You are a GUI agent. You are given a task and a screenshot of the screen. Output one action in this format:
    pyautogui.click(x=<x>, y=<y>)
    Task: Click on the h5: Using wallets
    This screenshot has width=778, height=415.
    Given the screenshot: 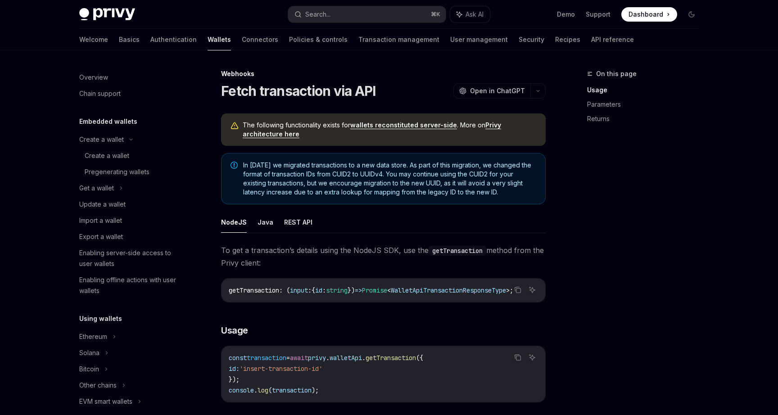 What is the action you would take?
    pyautogui.click(x=100, y=319)
    